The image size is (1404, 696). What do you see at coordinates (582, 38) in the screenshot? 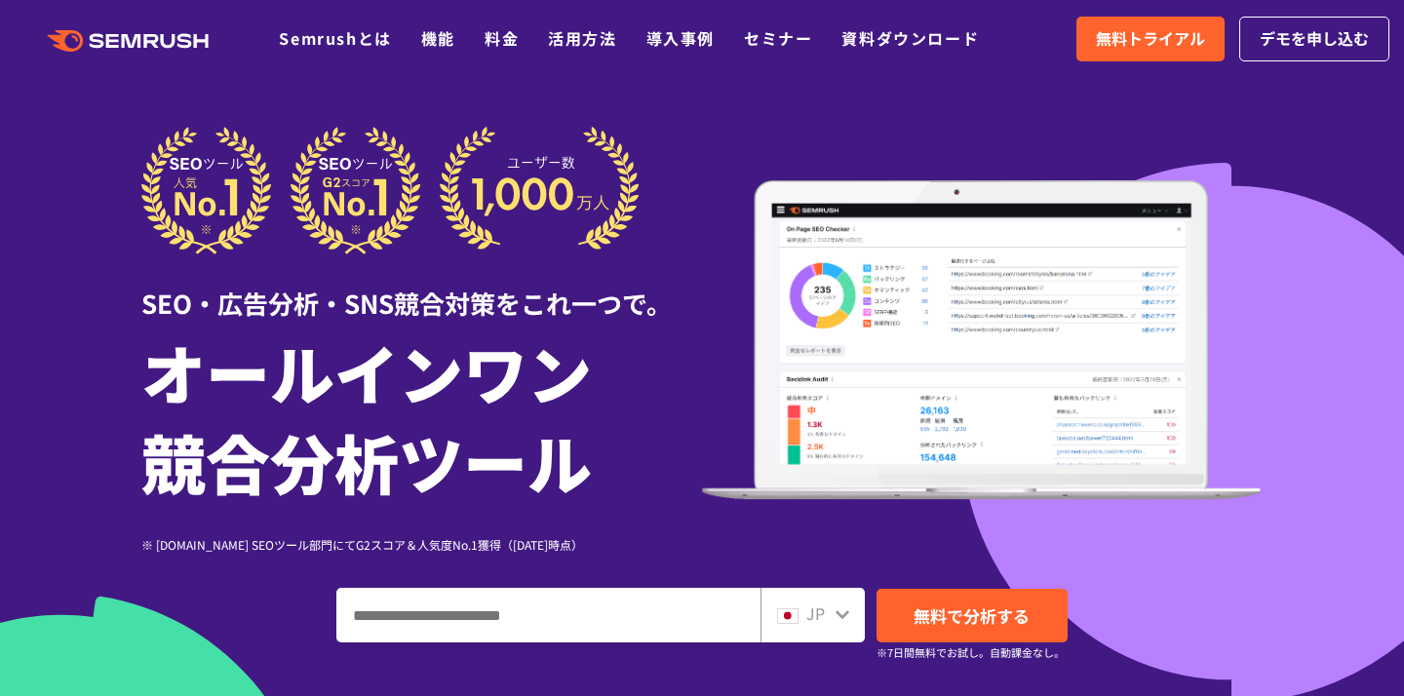
I see `a: 活用方法` at bounding box center [582, 38].